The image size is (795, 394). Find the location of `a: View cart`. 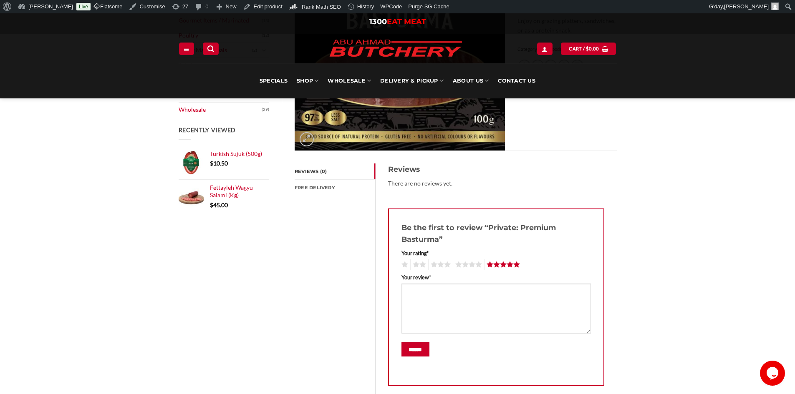

a: View cart is located at coordinates (588, 48).